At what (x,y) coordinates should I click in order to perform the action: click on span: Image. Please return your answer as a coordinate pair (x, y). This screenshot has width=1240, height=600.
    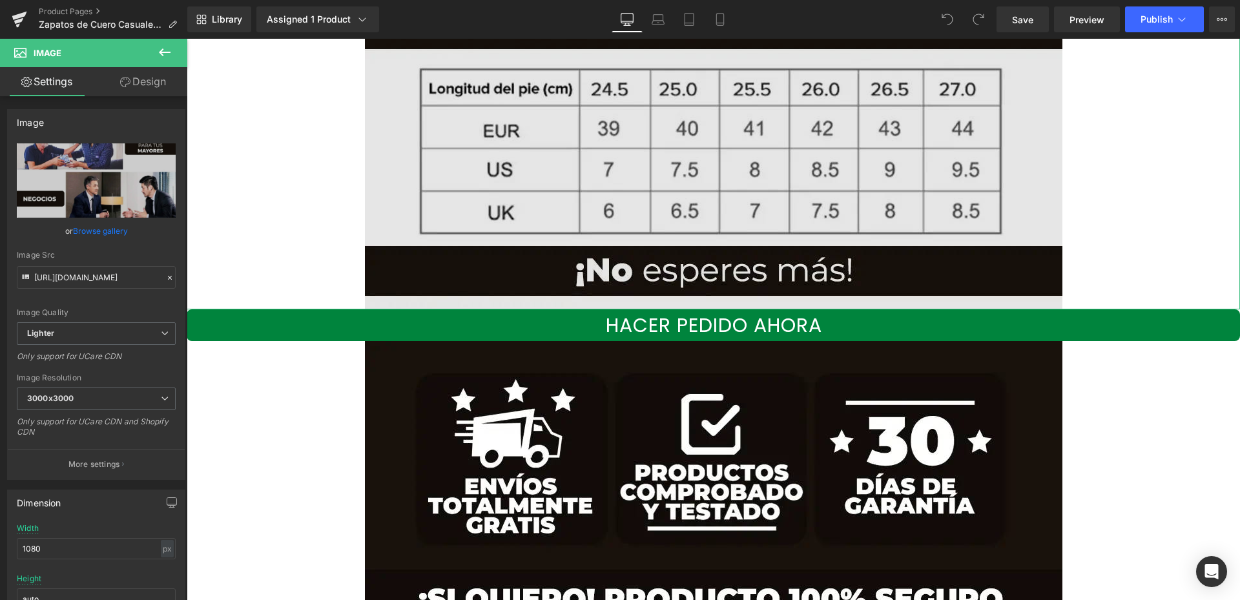
    Looking at the image, I should click on (47, 53).